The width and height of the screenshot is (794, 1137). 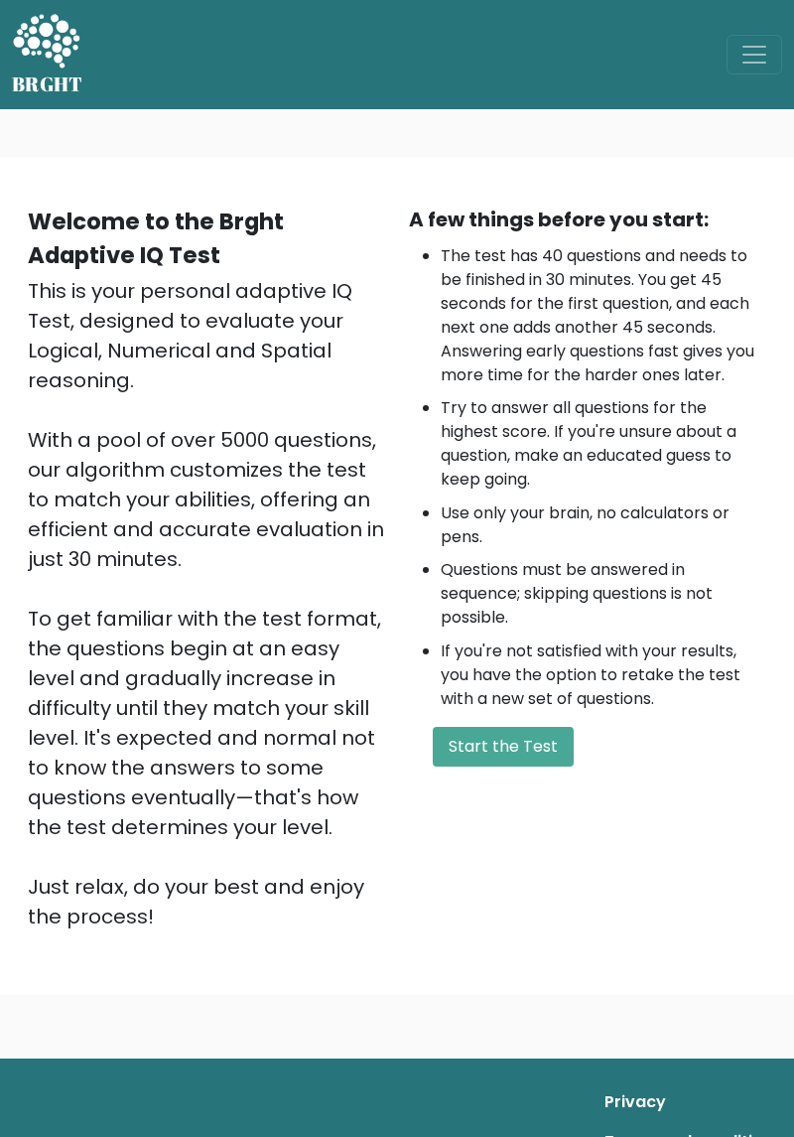 I want to click on button: Toggle navigation, so click(x=754, y=55).